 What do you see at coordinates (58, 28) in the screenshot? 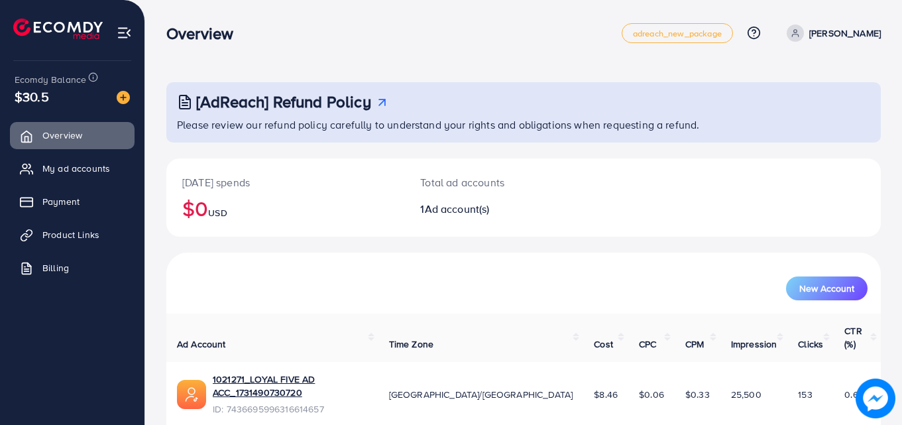
I see `img: logo` at bounding box center [58, 28].